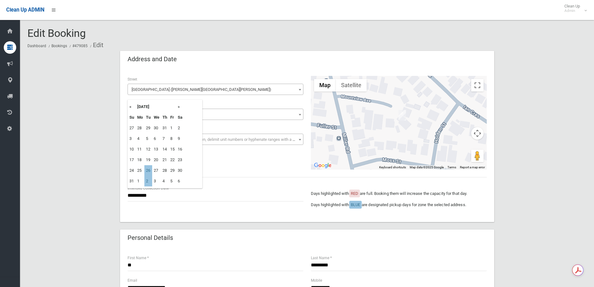 The image size is (594, 287). What do you see at coordinates (399, 205) in the screenshot?
I see `p: Days highlighted with are designated pickup days for zone the selected address.` at bounding box center [399, 205].